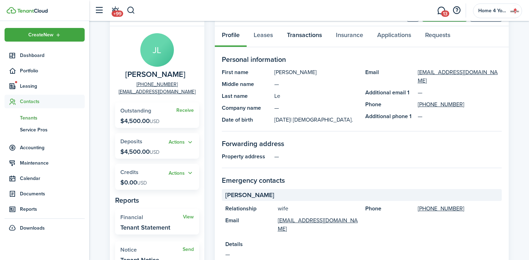  I want to click on span: Dashboard, so click(52, 55).